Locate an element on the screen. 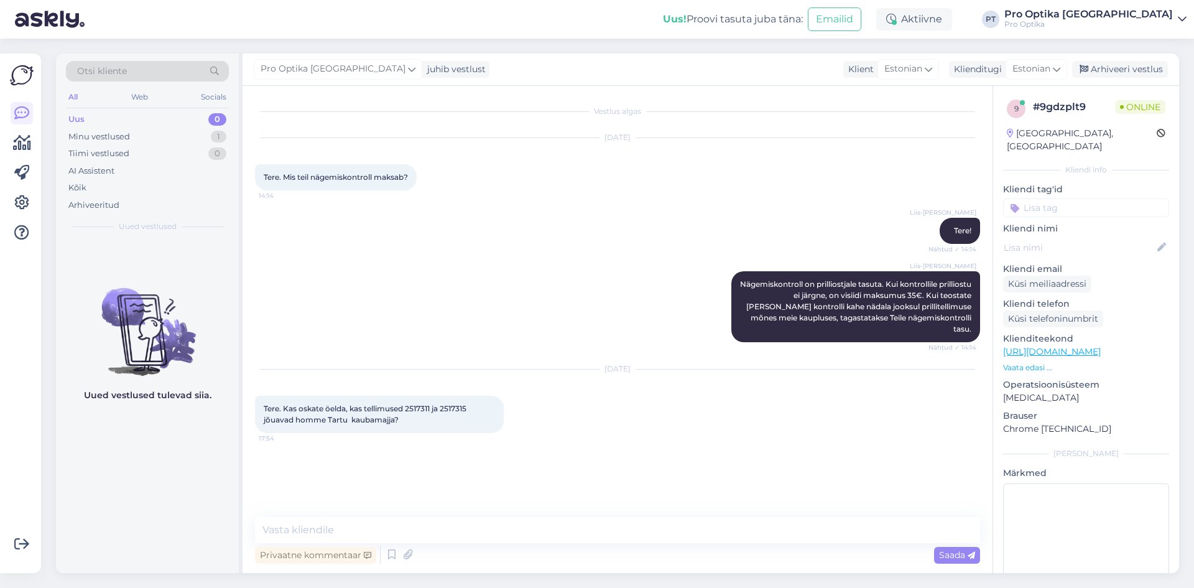  div: Arhiveeritud is located at coordinates (94, 205).